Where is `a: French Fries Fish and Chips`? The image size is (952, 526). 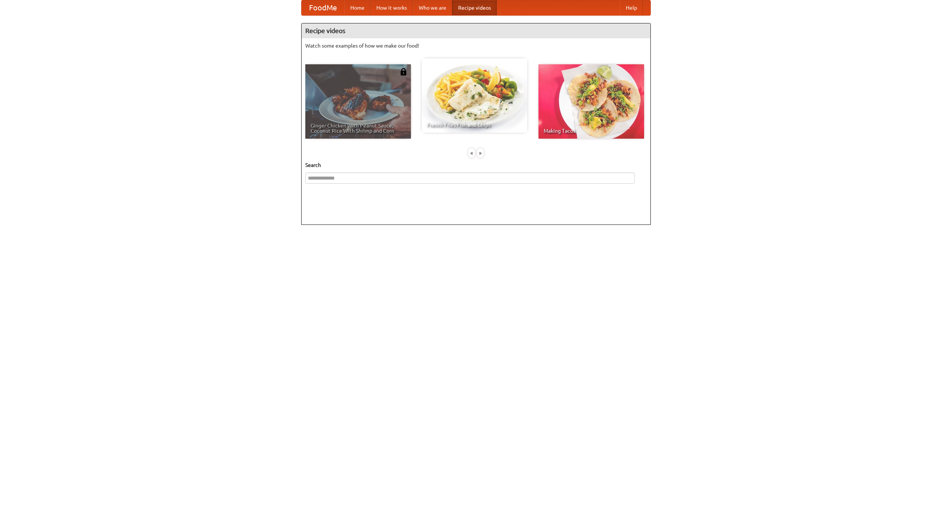
a: French Fries Fish and Chips is located at coordinates (475, 96).